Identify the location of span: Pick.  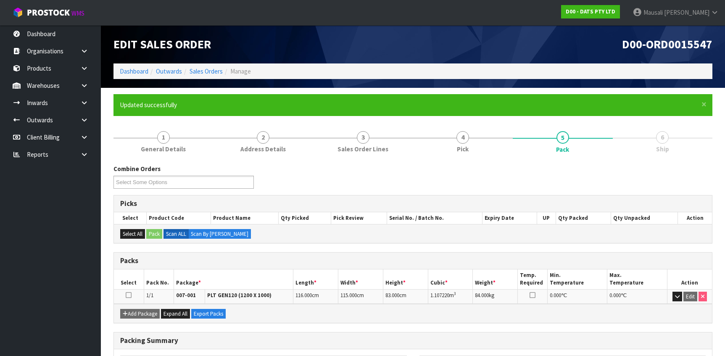
(463, 149).